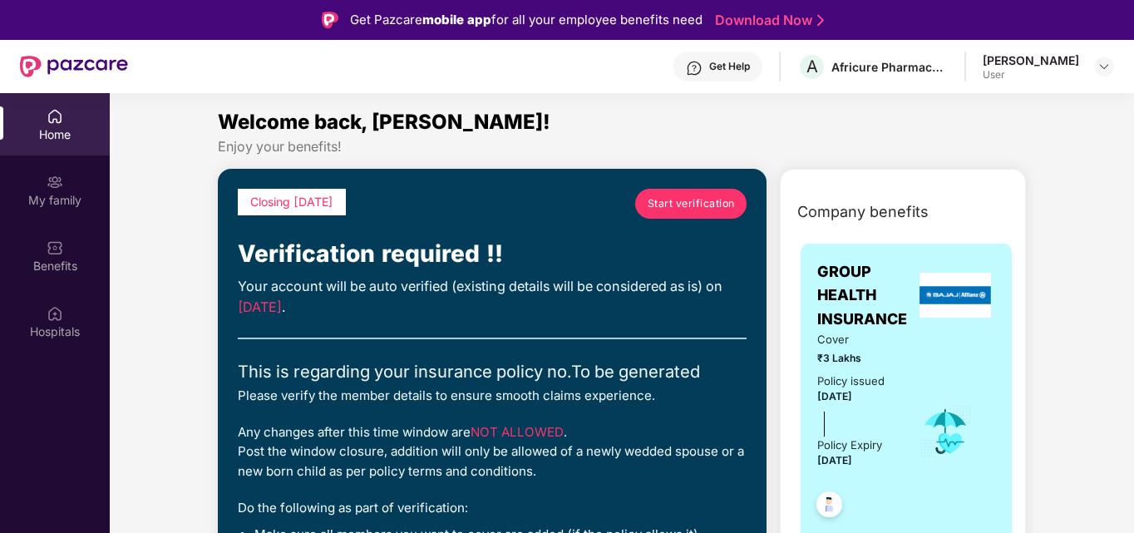 The width and height of the screenshot is (1134, 533). What do you see at coordinates (691, 203) in the screenshot?
I see `span: Start verification` at bounding box center [691, 203].